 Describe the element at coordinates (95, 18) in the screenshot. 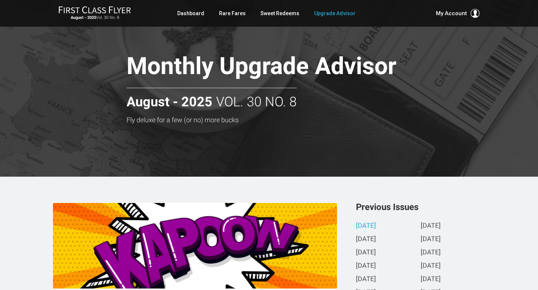

I see `small: Vol. 30 No. 8` at that location.